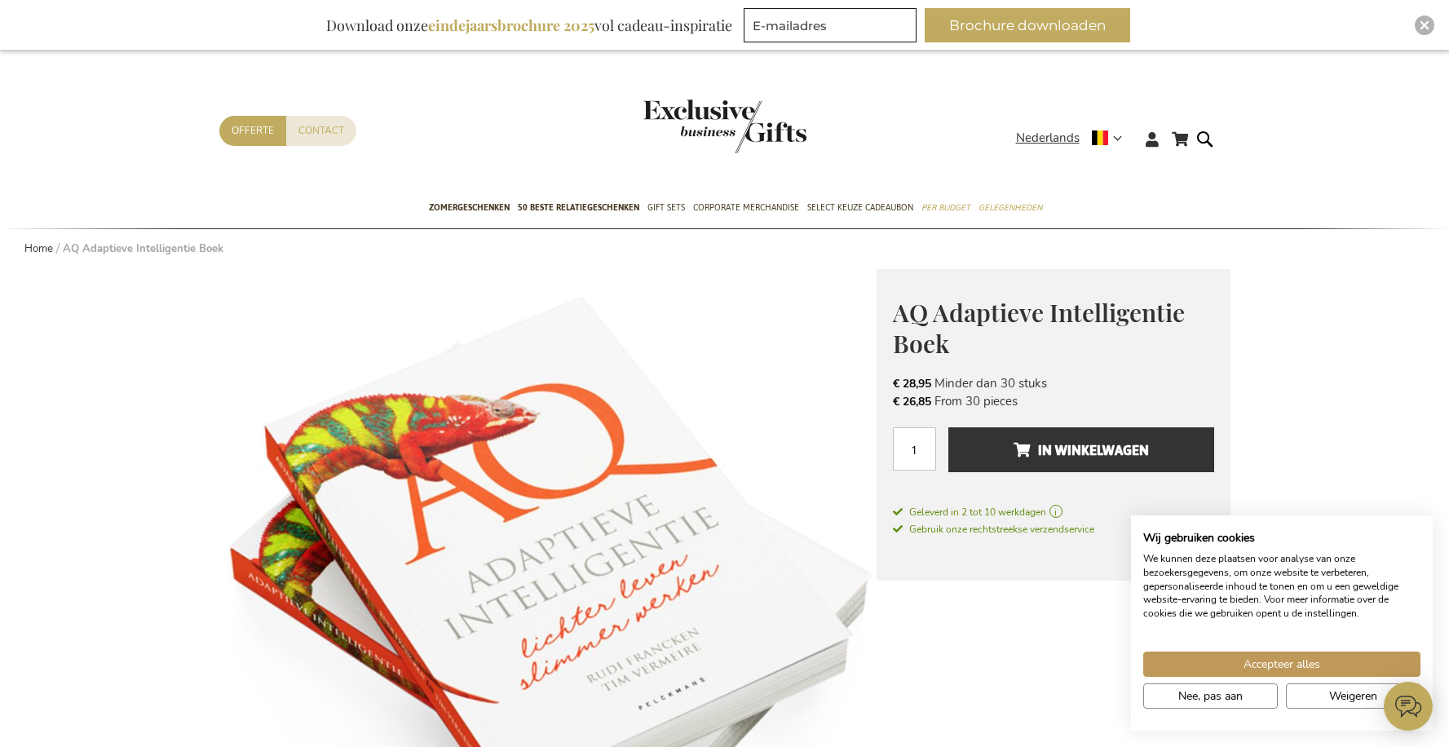  Describe the element at coordinates (1048, 138) in the screenshot. I see `span: Nederlands` at that location.